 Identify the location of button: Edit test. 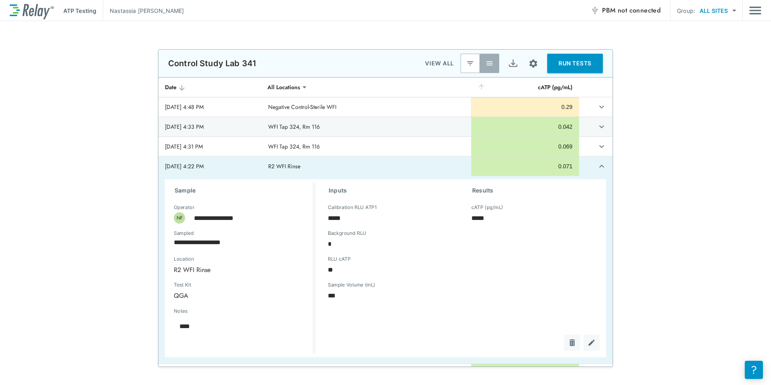
(591, 342).